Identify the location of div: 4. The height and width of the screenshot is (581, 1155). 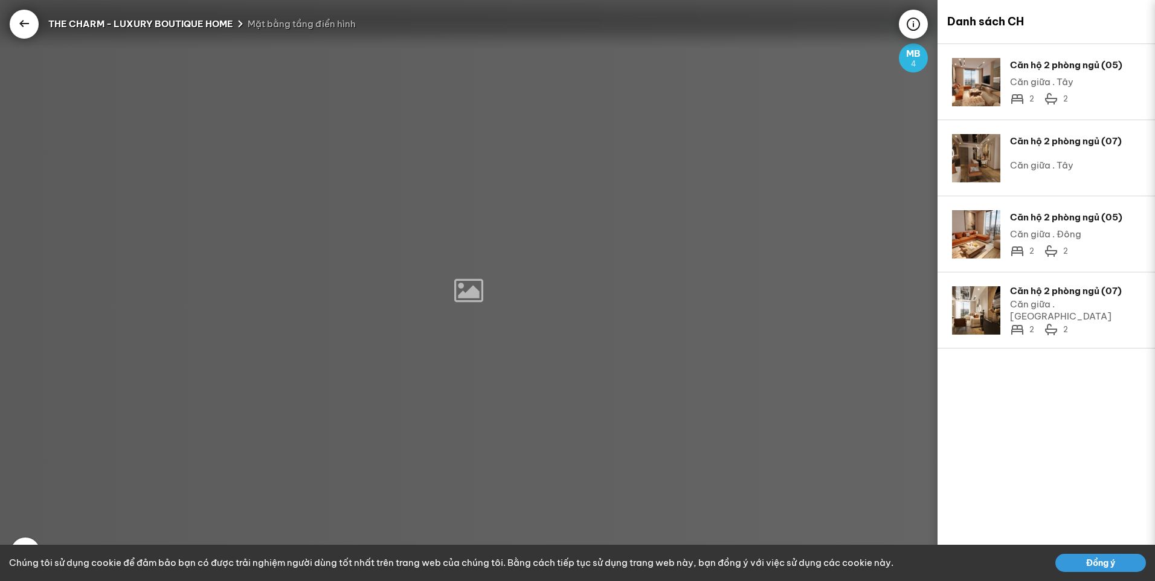
(914, 64).